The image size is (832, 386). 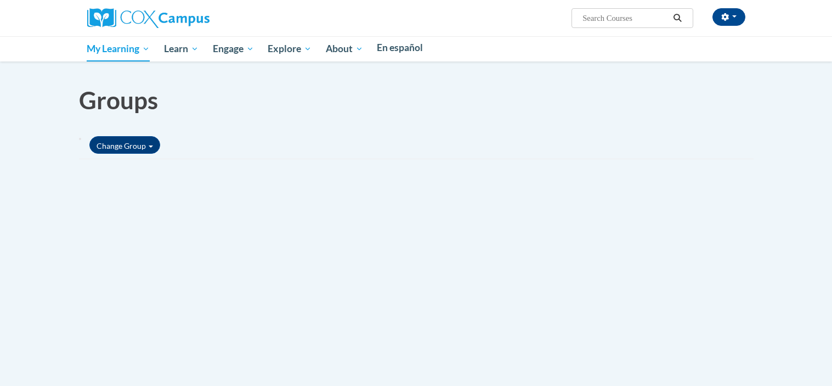 I want to click on a: Cox Campus, so click(x=148, y=17).